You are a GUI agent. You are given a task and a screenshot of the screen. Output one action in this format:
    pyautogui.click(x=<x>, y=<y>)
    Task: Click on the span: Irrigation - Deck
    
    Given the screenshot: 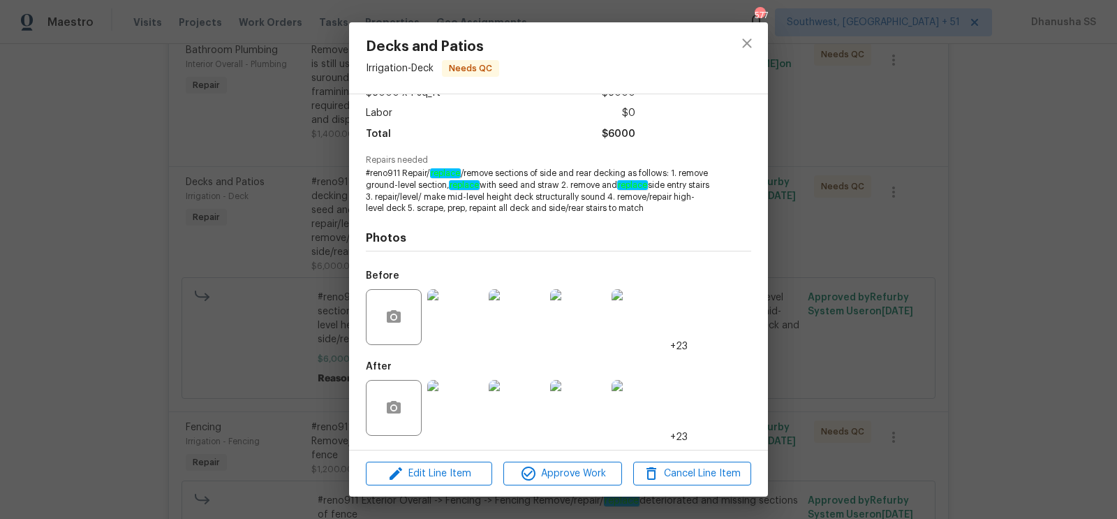 What is the action you would take?
    pyautogui.click(x=399, y=68)
    